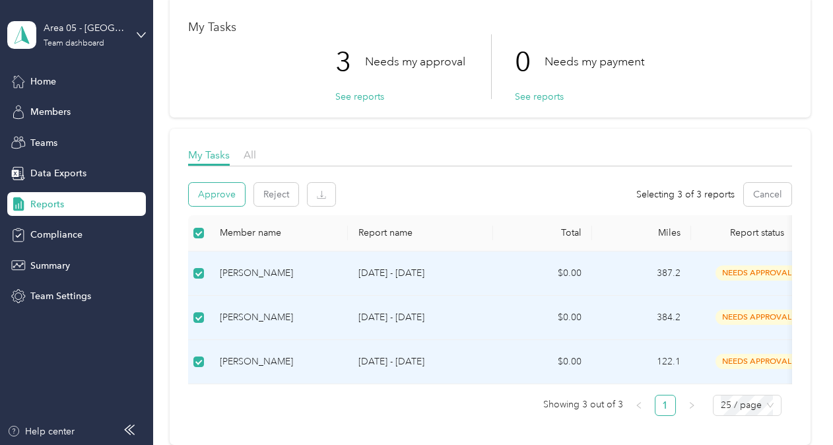 This screenshot has height=445, width=833. What do you see at coordinates (642, 273) in the screenshot?
I see `td: 387.2` at bounding box center [642, 273].